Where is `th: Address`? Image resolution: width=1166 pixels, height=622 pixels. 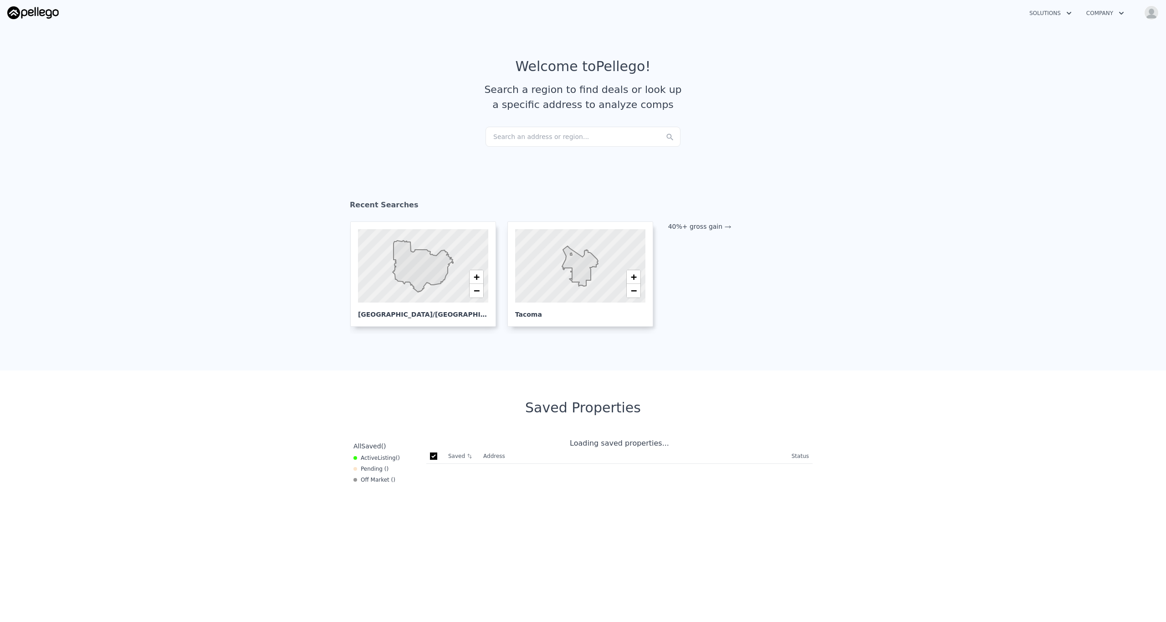
th: Address is located at coordinates (634, 456).